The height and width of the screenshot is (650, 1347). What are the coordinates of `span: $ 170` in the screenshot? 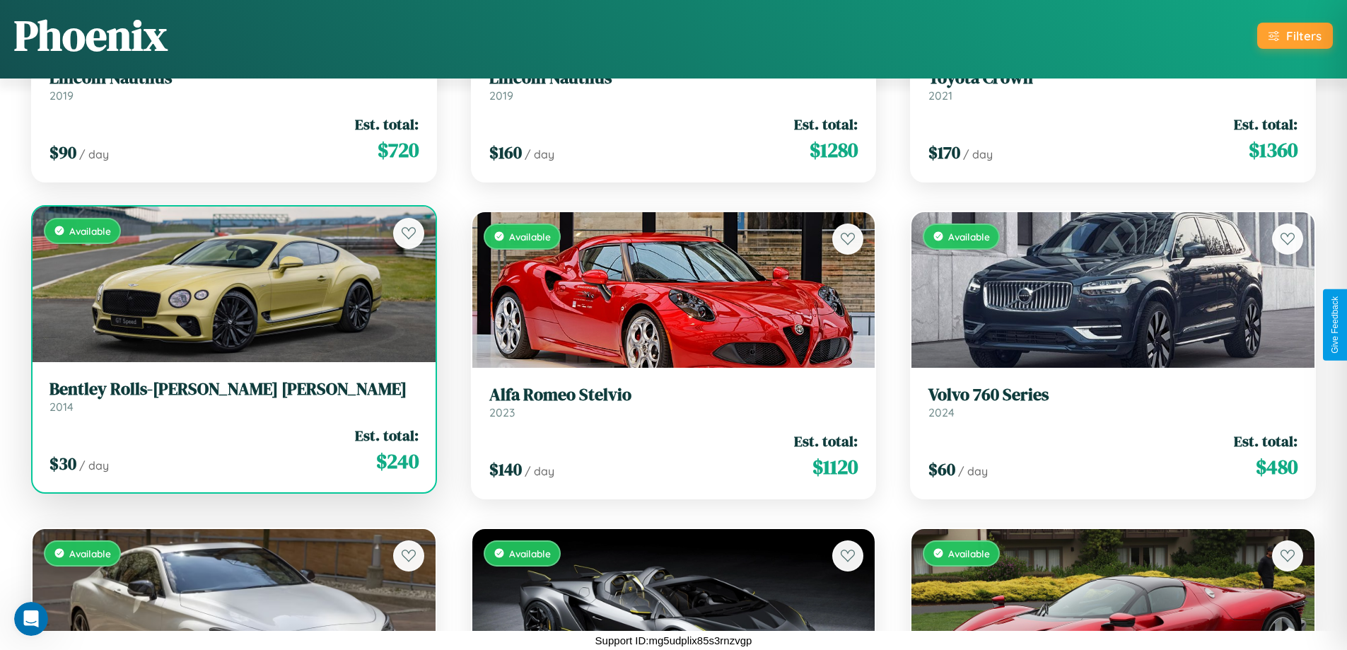 It's located at (944, 152).